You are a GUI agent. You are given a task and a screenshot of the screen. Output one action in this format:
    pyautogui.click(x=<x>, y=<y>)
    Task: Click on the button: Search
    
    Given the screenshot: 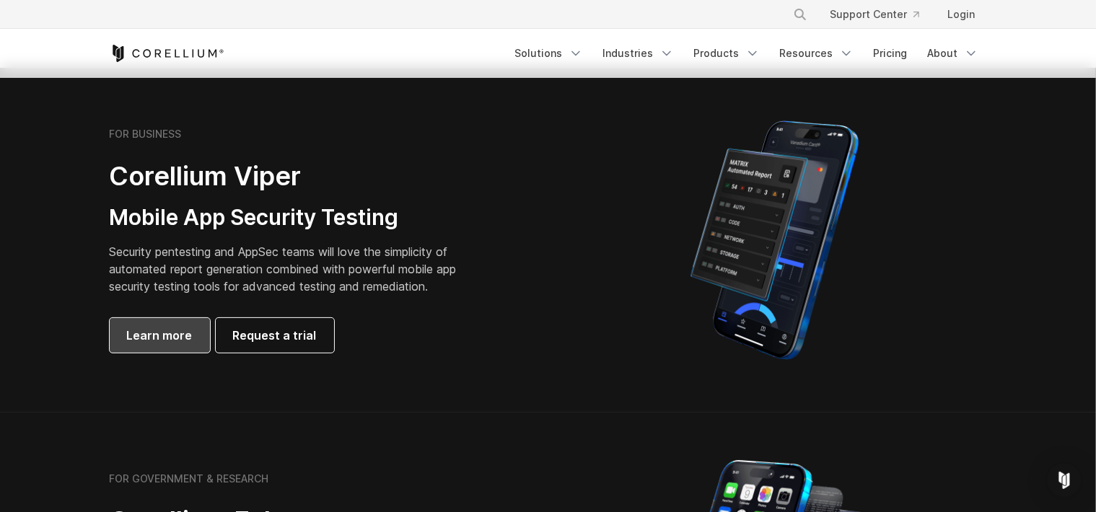 What is the action you would take?
    pyautogui.click(x=800, y=14)
    